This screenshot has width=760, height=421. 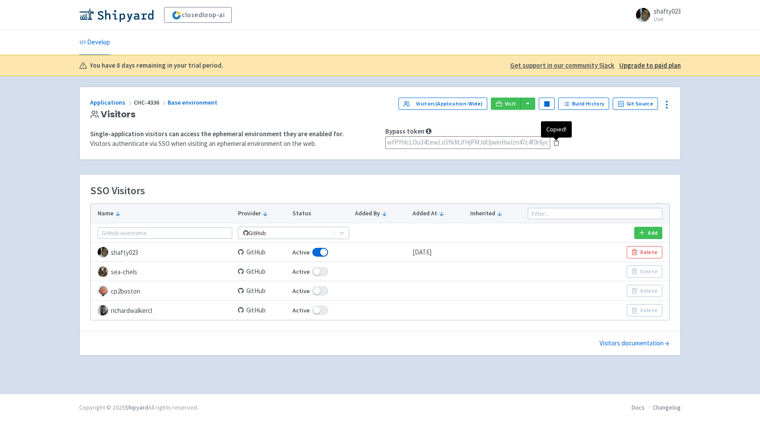 I want to click on td: shafty023, so click(x=163, y=253).